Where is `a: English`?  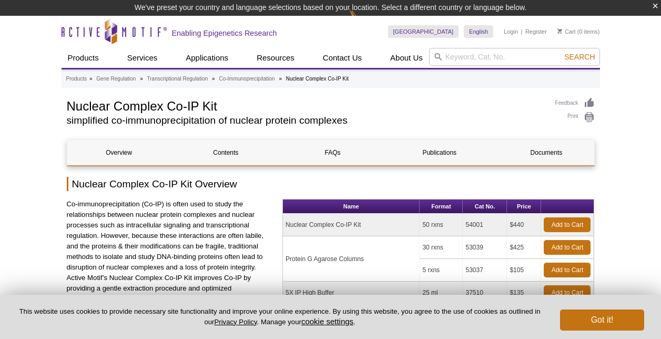 a: English is located at coordinates (479, 32).